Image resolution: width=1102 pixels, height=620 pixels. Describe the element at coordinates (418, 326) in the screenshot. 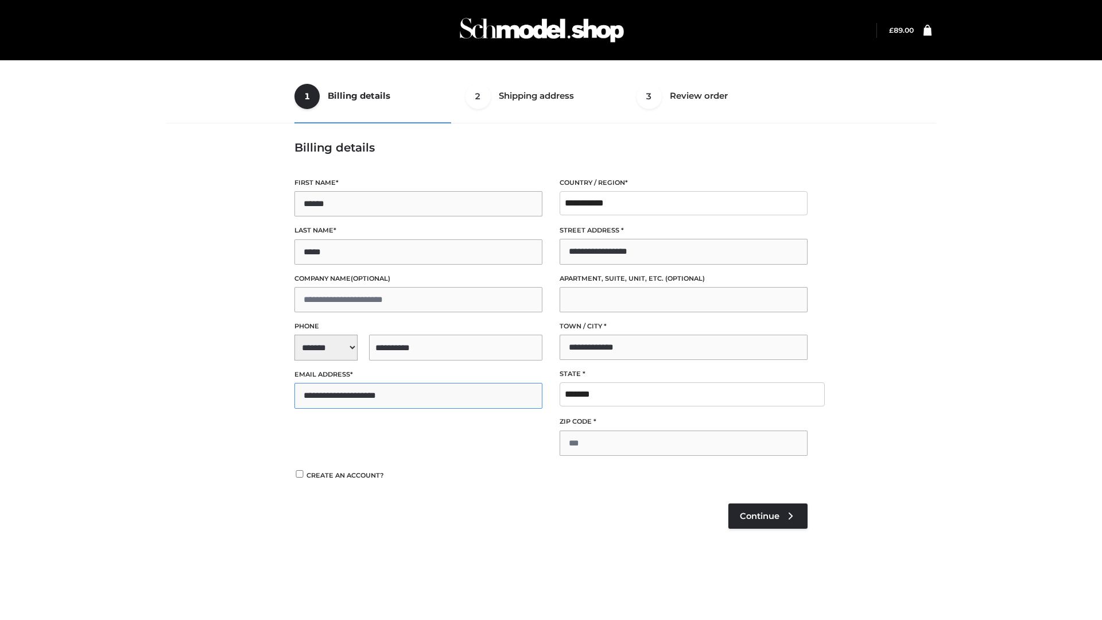

I see `label: Phone` at that location.